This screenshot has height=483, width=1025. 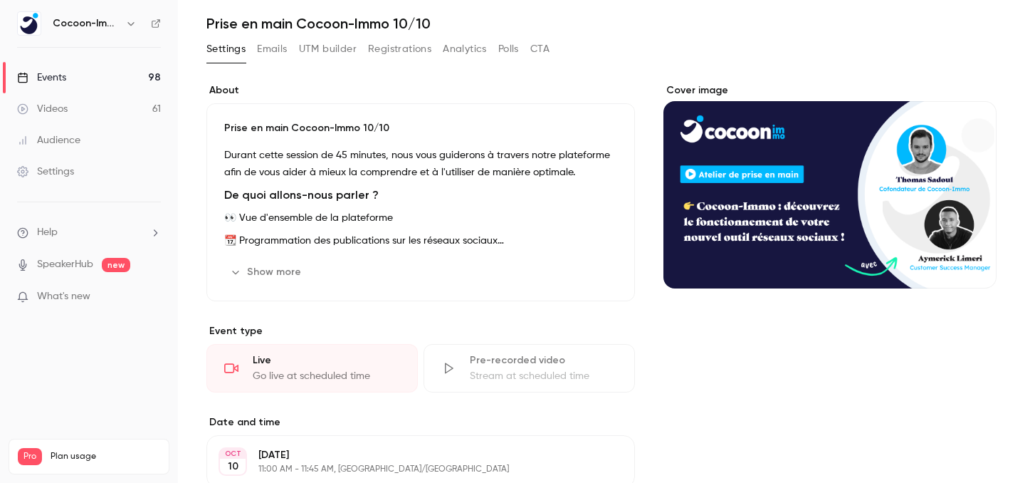 What do you see at coordinates (529, 368) in the screenshot?
I see `div: Pre-recorded videoStream at scheduled time` at bounding box center [529, 368].